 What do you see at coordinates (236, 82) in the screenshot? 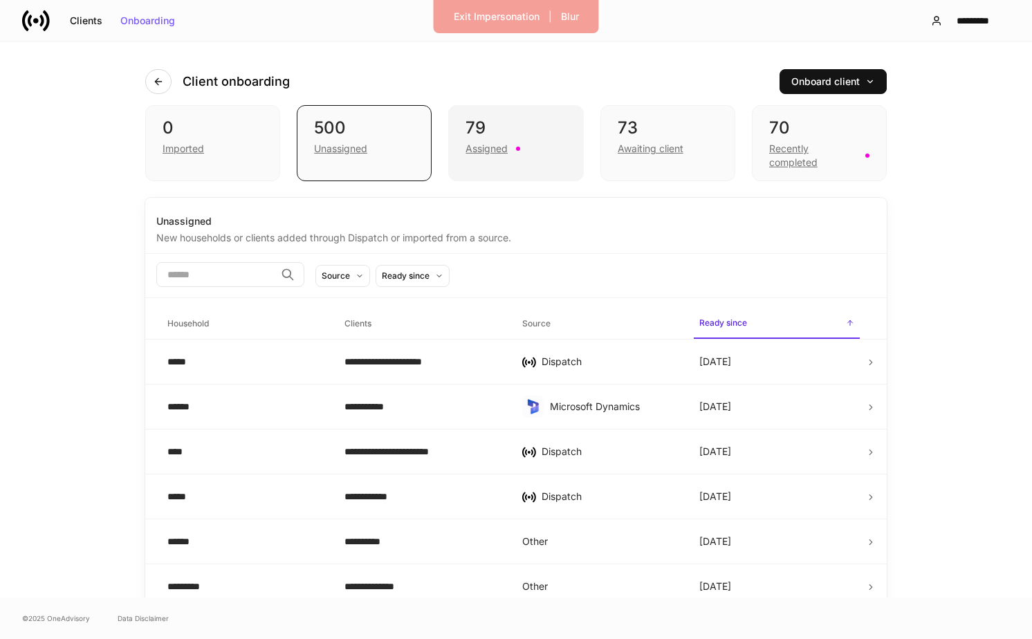
I see `h4: Client onboarding` at bounding box center [236, 82].